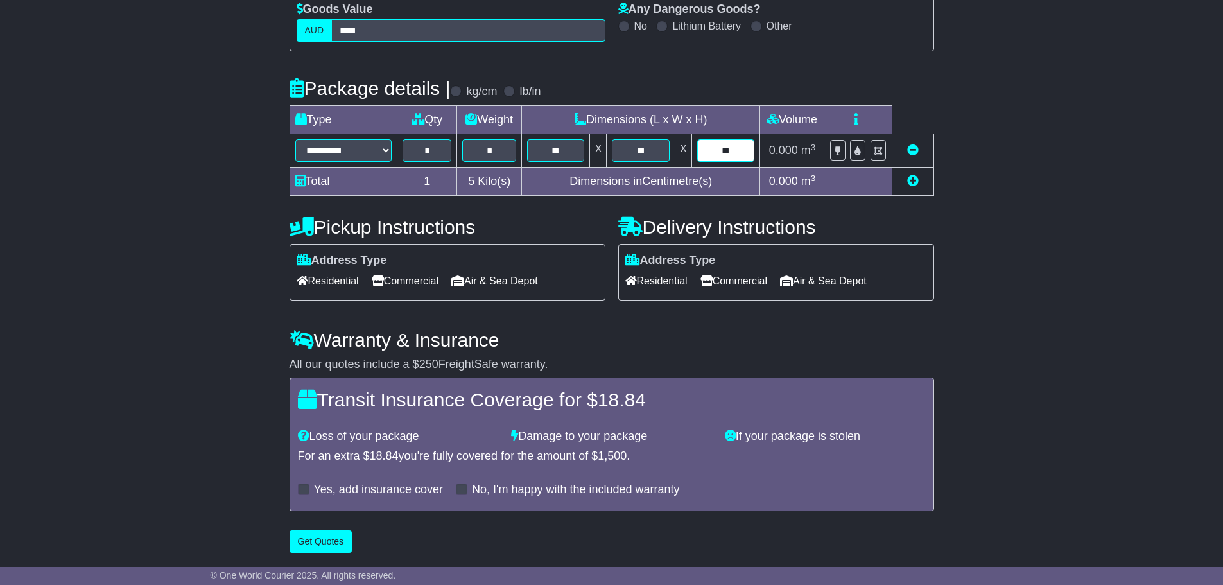 Image resolution: width=1223 pixels, height=585 pixels. I want to click on label: No, so click(641, 26).